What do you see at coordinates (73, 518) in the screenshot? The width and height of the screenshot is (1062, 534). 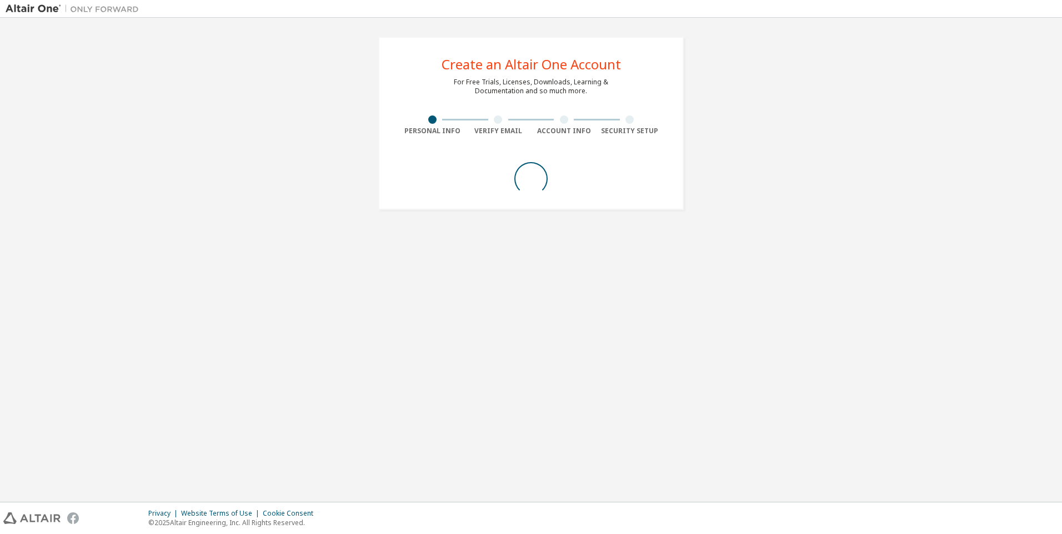 I see `img: facebook.svg` at bounding box center [73, 518].